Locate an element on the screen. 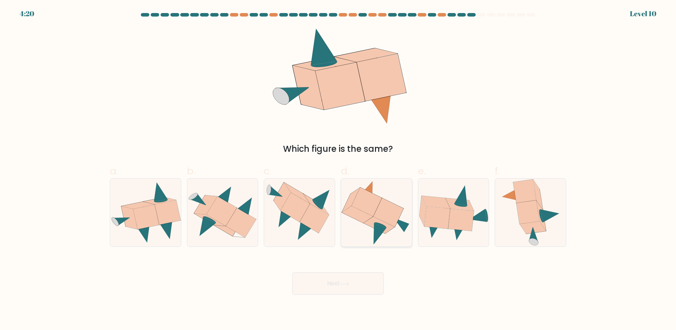 This screenshot has width=676, height=330. button: Next is located at coordinates (338, 284).